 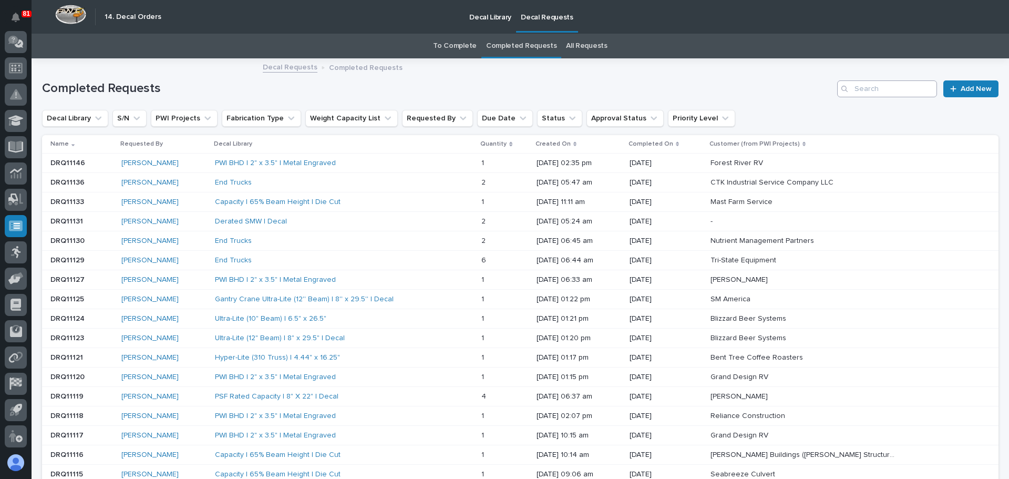 I want to click on p: Seabreeze Culvert, so click(x=743, y=473).